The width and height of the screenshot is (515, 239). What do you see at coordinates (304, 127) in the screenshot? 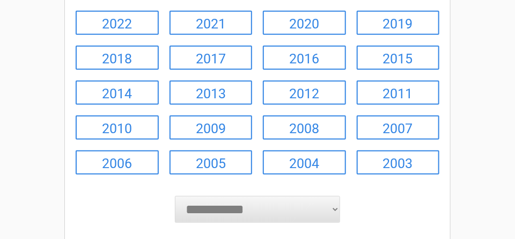
I see `a: 2008` at bounding box center [304, 127].